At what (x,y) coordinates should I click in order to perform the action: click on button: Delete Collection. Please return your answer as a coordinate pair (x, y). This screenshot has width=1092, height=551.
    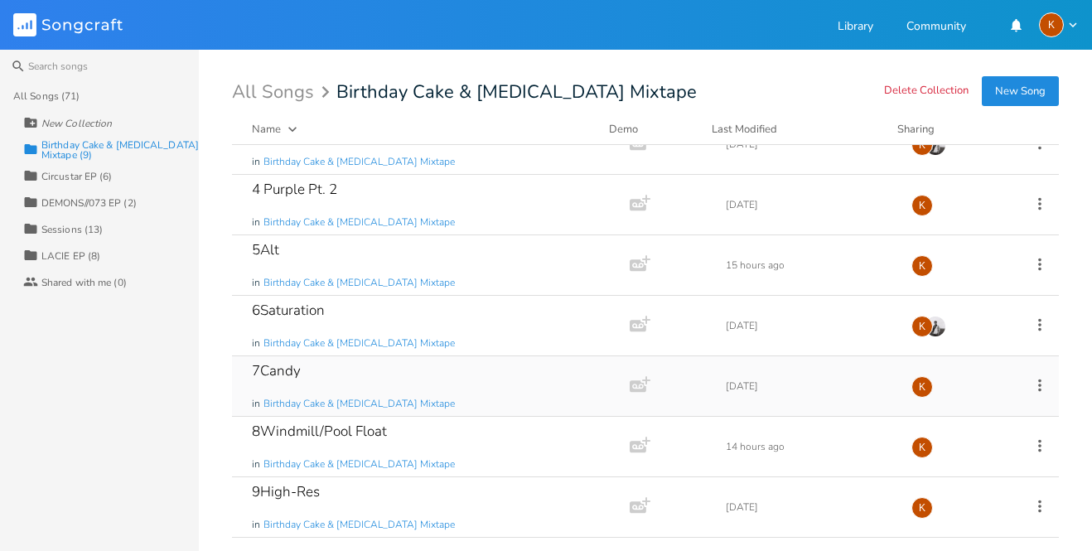
    Looking at the image, I should click on (926, 91).